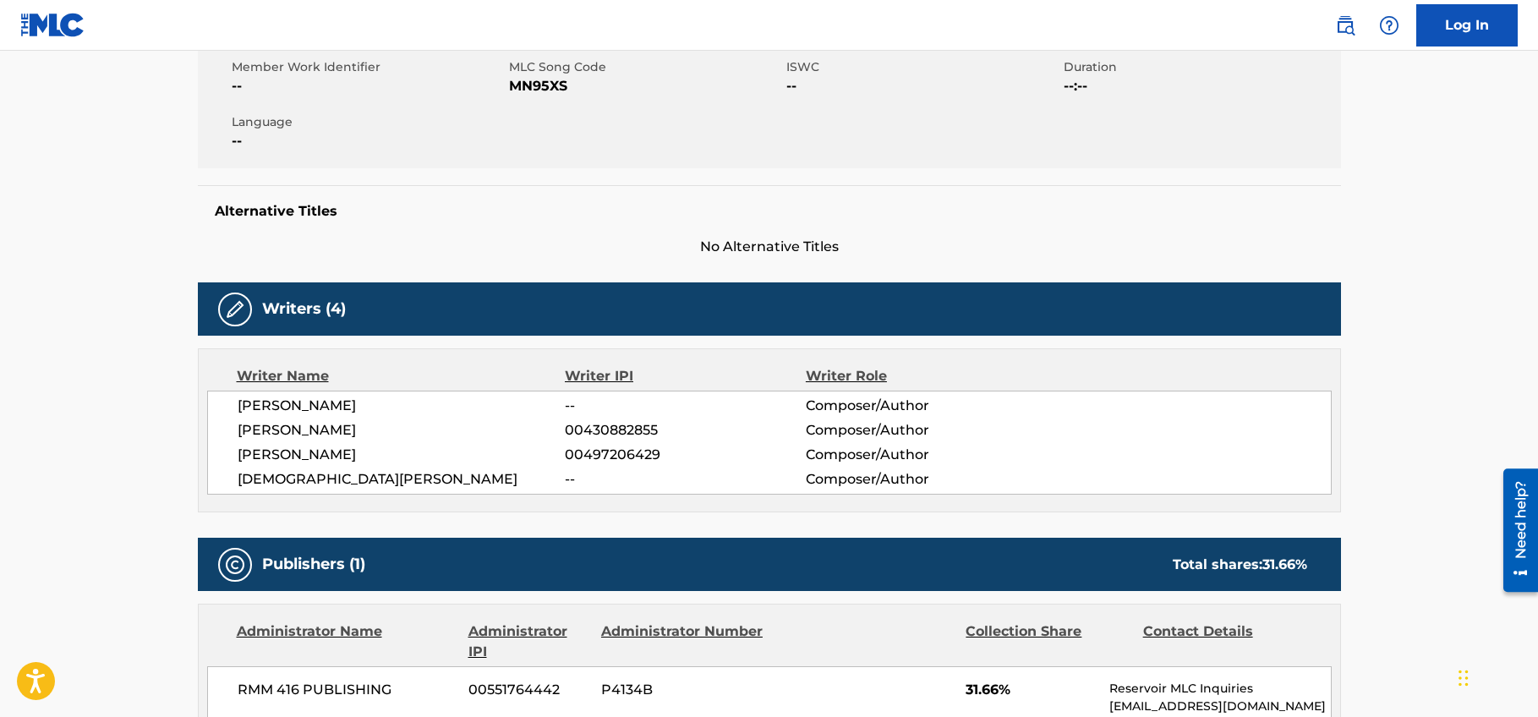  What do you see at coordinates (235, 309) in the screenshot?
I see `img: Writers` at bounding box center [235, 309].